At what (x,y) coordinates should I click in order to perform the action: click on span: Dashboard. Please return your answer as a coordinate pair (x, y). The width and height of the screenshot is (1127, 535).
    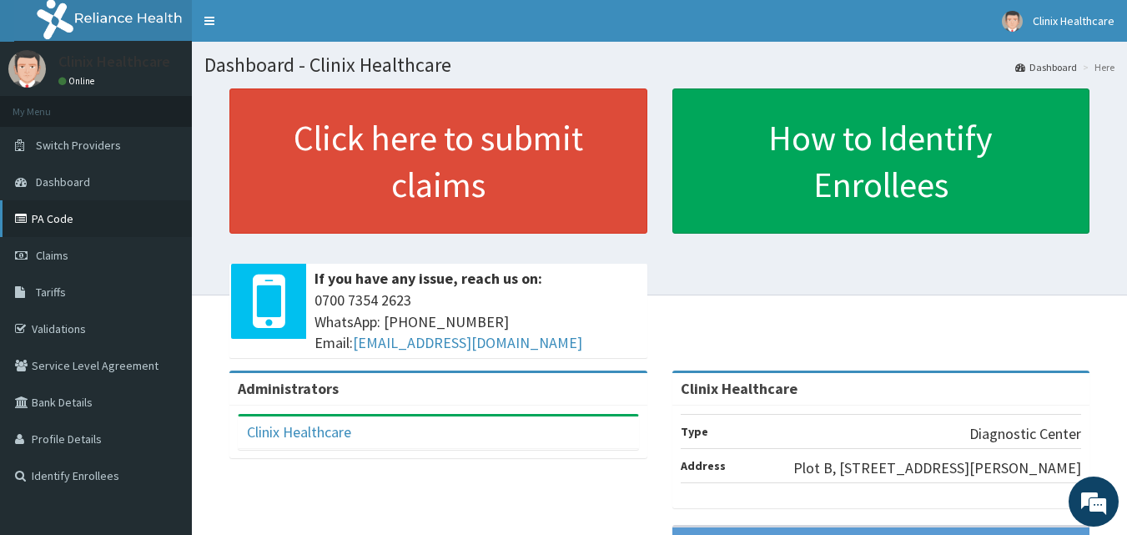
    Looking at the image, I should click on (63, 182).